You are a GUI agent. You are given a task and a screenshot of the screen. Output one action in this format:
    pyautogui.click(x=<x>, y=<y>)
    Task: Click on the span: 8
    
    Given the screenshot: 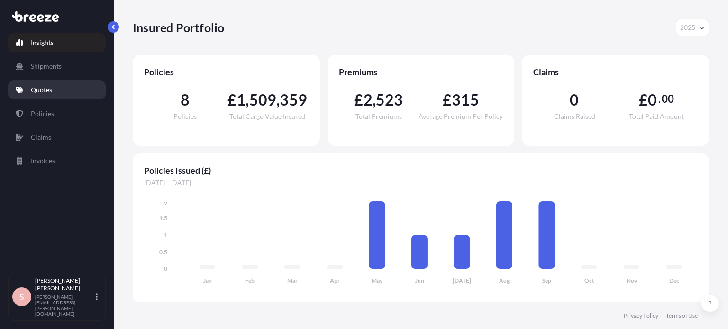 What is the action you would take?
    pyautogui.click(x=185, y=100)
    